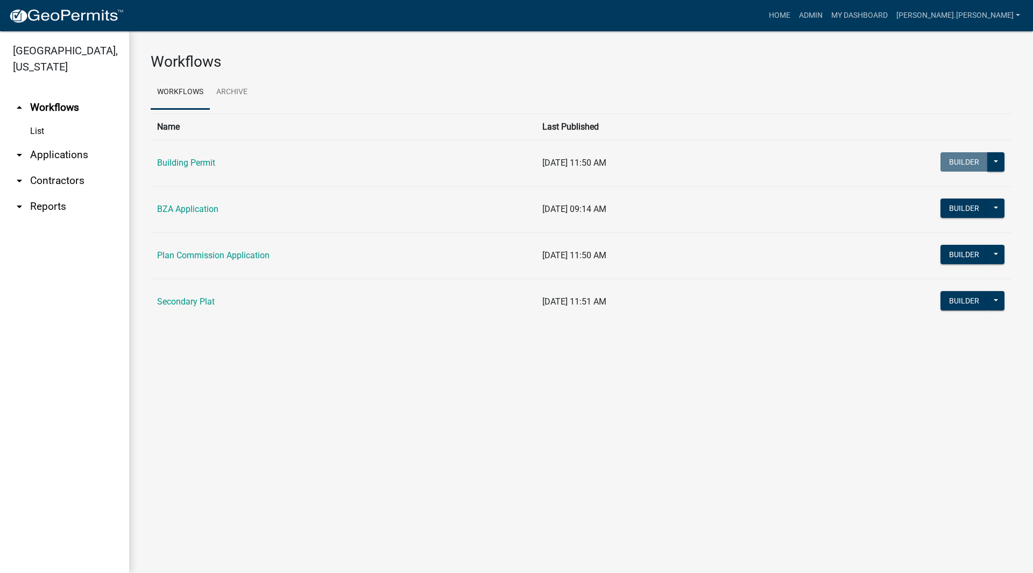 Image resolution: width=1033 pixels, height=573 pixels. I want to click on th: Last Published, so click(654, 126).